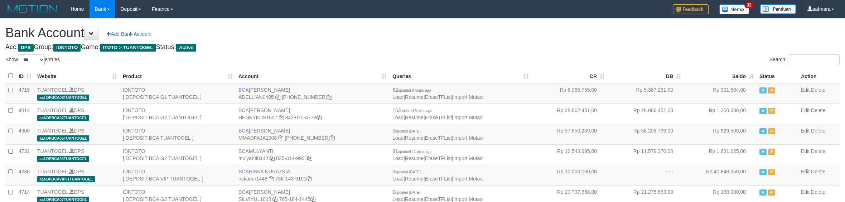 The height and width of the screenshot is (202, 845). Describe the element at coordinates (281, 117) in the screenshot. I see `a: Copy HENRYKUS1607 to clipboard` at that location.